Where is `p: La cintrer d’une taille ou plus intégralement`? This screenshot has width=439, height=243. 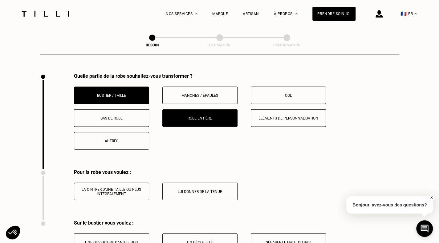
p: La cintrer d’une taille ou plus intégralement is located at coordinates (111, 192).